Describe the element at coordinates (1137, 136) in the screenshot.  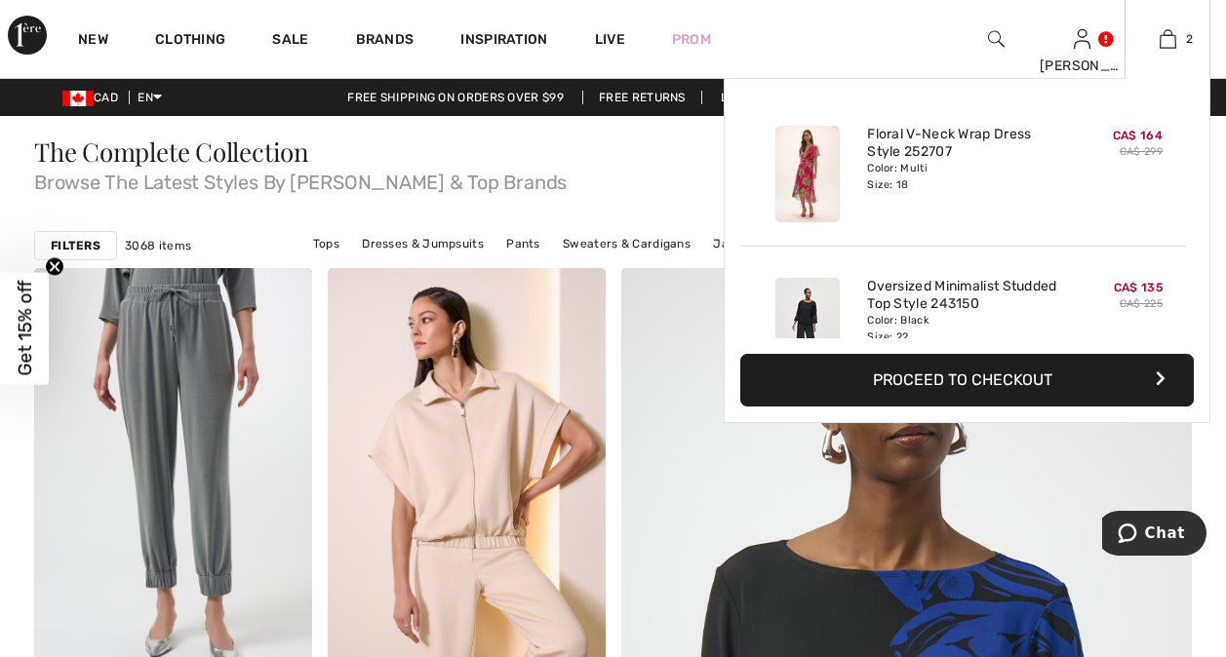
I see `span: CA$ 164` at that location.